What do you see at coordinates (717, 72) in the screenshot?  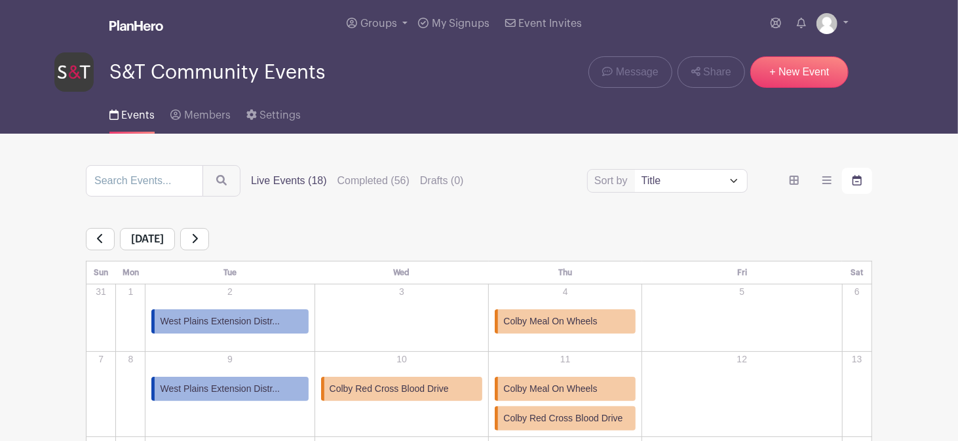 I see `span: Share` at bounding box center [717, 72].